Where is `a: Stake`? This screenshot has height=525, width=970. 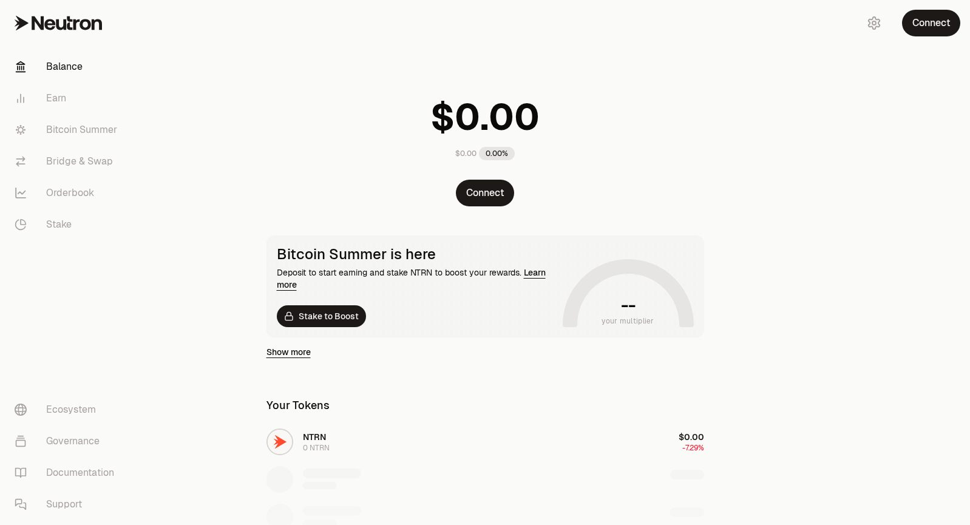
a: Stake is located at coordinates (68, 224).